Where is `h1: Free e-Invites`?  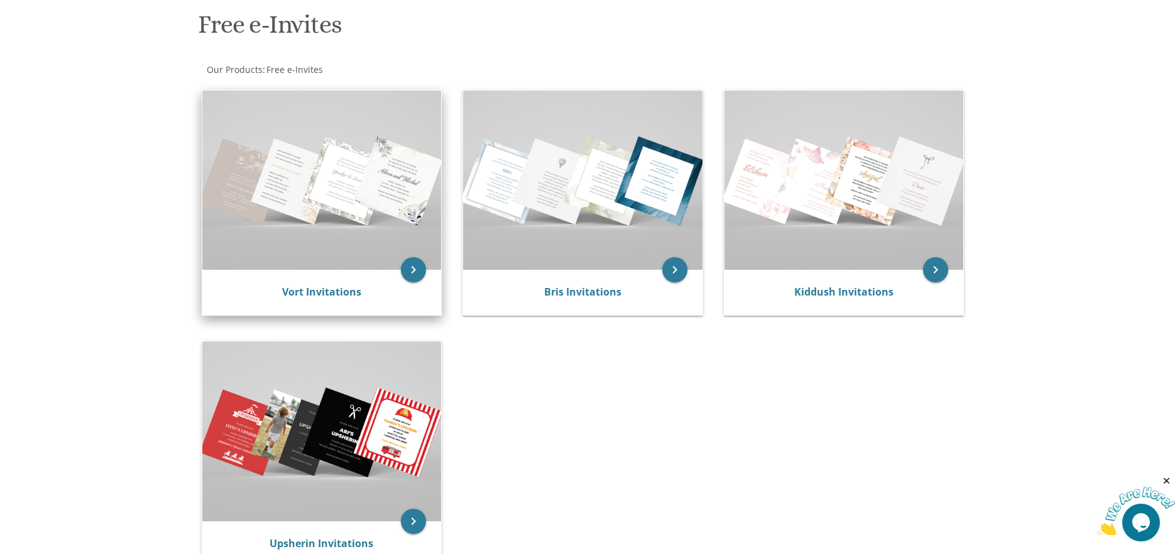
h1: Free e-Invites is located at coordinates (454, 29).